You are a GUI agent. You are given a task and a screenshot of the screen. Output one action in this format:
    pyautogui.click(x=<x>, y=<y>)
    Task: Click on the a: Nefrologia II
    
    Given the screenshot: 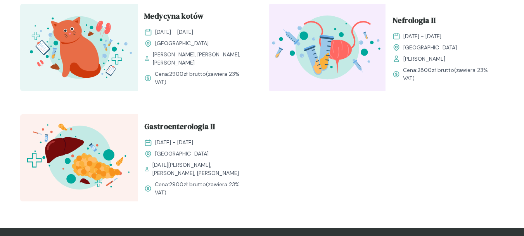 What is the action you would take?
    pyautogui.click(x=446, y=22)
    